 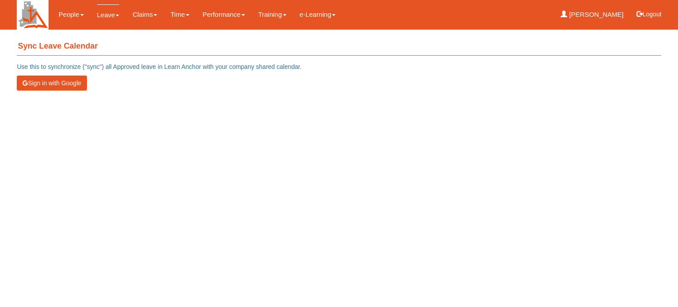 I want to click on a: Claims, so click(x=145, y=15).